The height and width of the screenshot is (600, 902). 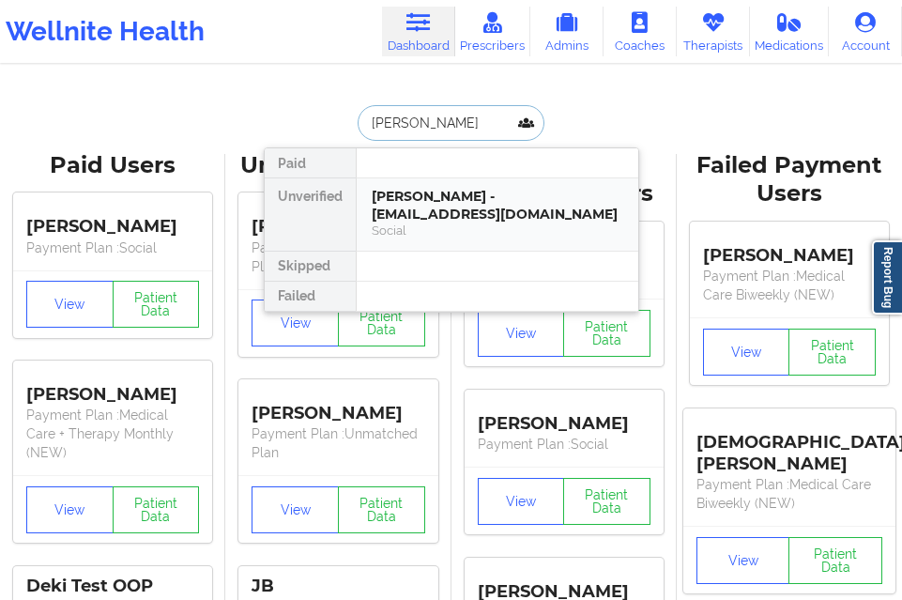 I want to click on a: Account, so click(x=865, y=31).